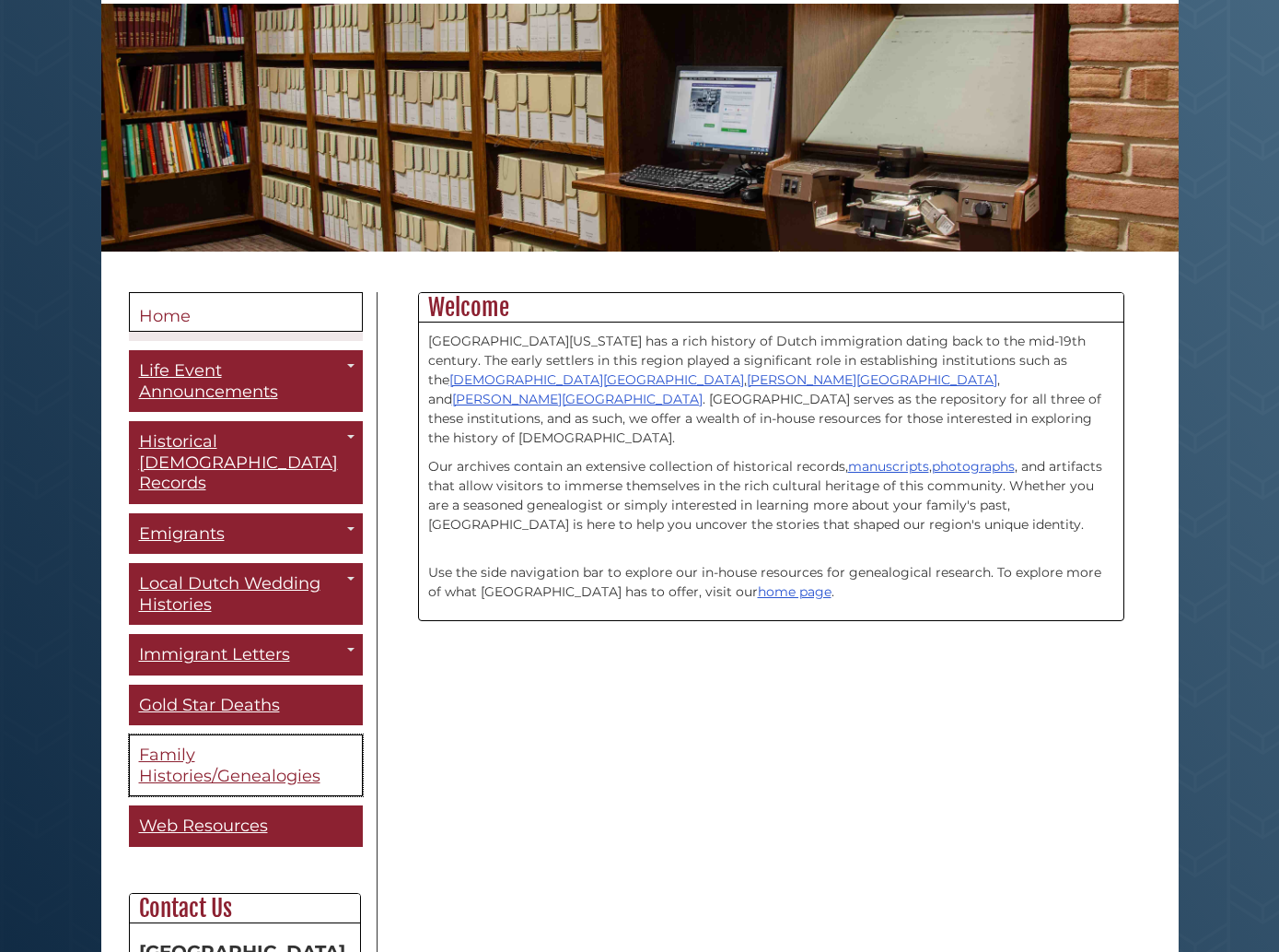 The image size is (1279, 952). What do you see at coordinates (771, 495) in the screenshot?
I see `p: Our archives contain an extensive collection of historical records, , , and artifacts that allow ...` at bounding box center [771, 495].